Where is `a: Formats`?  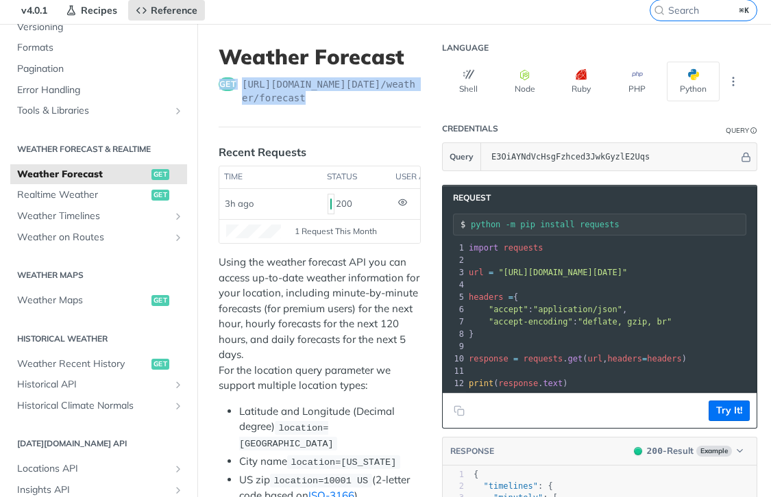 a: Formats is located at coordinates (99, 48).